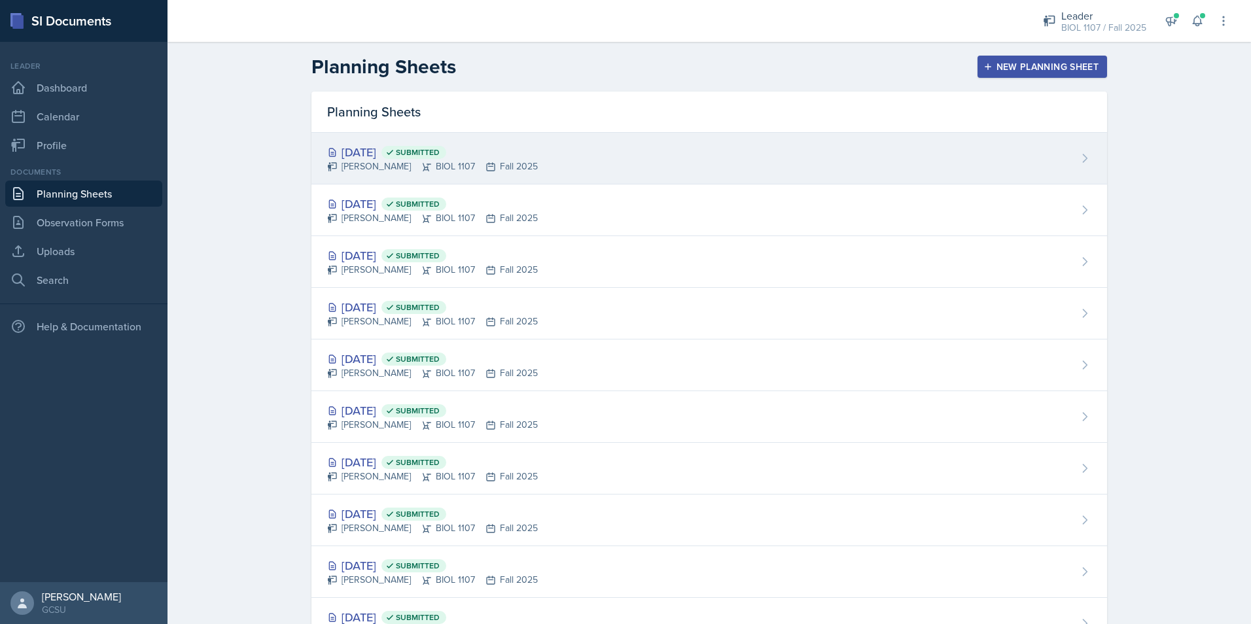  What do you see at coordinates (709, 112) in the screenshot?
I see `div: Planning Sheets` at bounding box center [709, 112].